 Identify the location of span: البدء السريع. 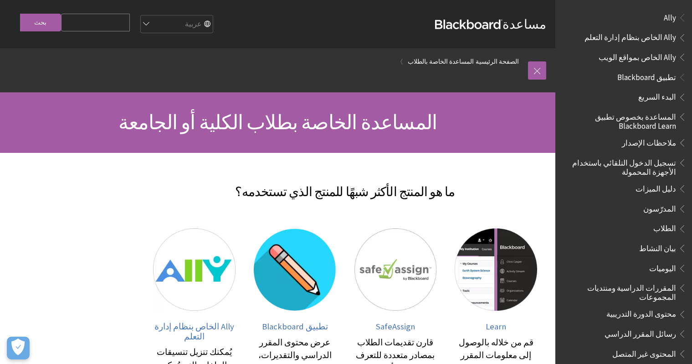
(657, 96).